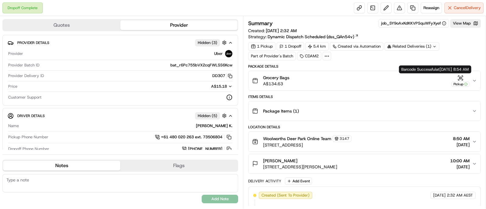 The width and height of the screenshot is (486, 209). I want to click on span: Package Items ( 1 ), so click(281, 111).